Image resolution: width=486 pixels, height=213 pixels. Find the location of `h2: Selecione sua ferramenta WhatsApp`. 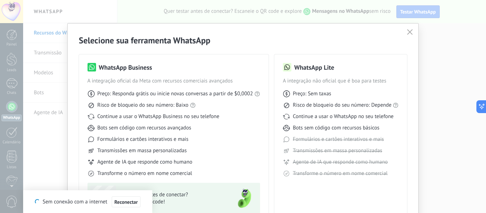

h2: Selecione sua ferramenta WhatsApp is located at coordinates (243, 40).